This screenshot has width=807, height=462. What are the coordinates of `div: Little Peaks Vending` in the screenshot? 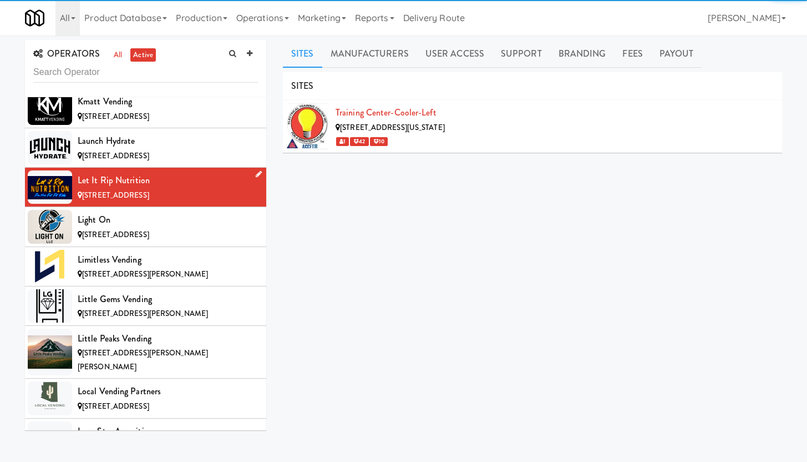 It's located at (168, 338).